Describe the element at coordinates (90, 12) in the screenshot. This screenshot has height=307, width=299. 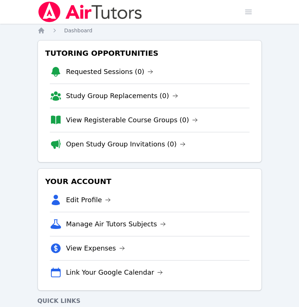
I see `img: Air Tutors` at that location.